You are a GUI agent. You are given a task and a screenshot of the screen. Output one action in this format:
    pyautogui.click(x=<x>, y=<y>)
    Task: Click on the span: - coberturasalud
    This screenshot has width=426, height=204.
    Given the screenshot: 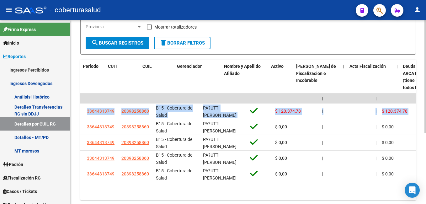 What is the action you would take?
    pyautogui.click(x=75, y=10)
    